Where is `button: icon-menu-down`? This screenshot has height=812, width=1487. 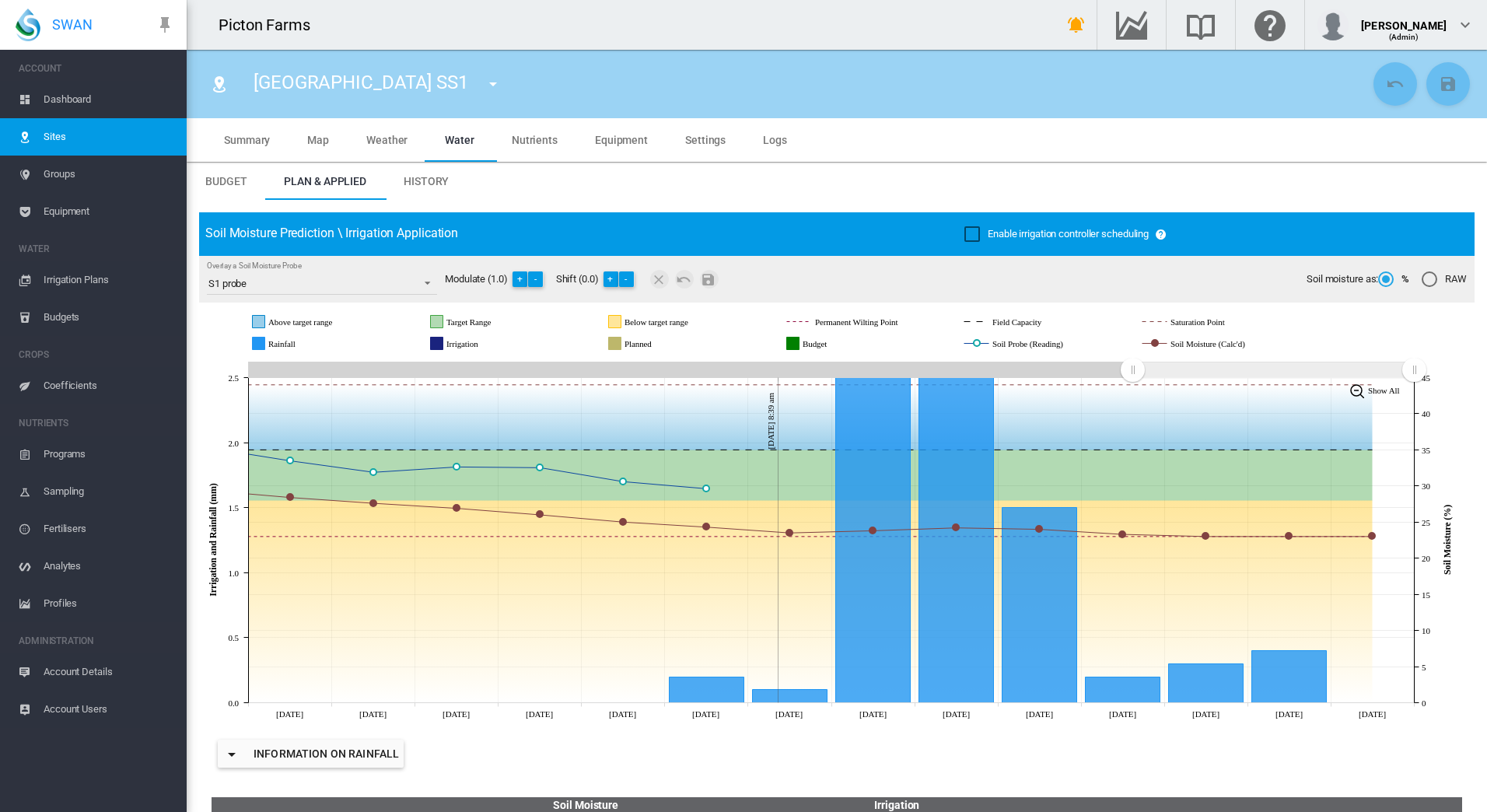 button: icon-menu-down is located at coordinates (493, 84).